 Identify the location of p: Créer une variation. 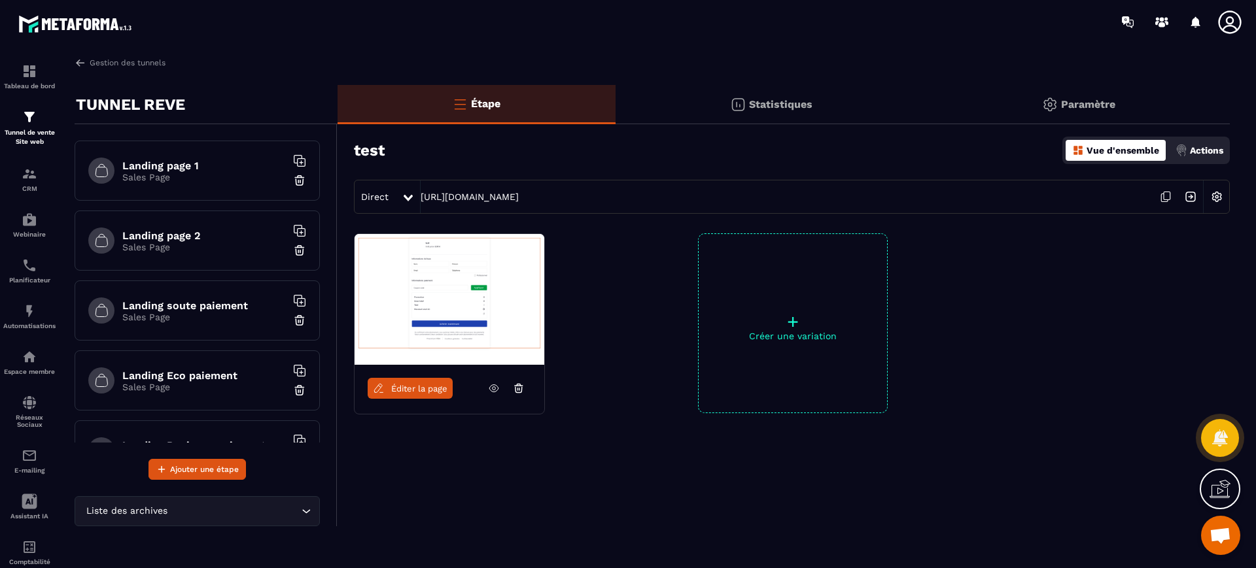
(793, 336).